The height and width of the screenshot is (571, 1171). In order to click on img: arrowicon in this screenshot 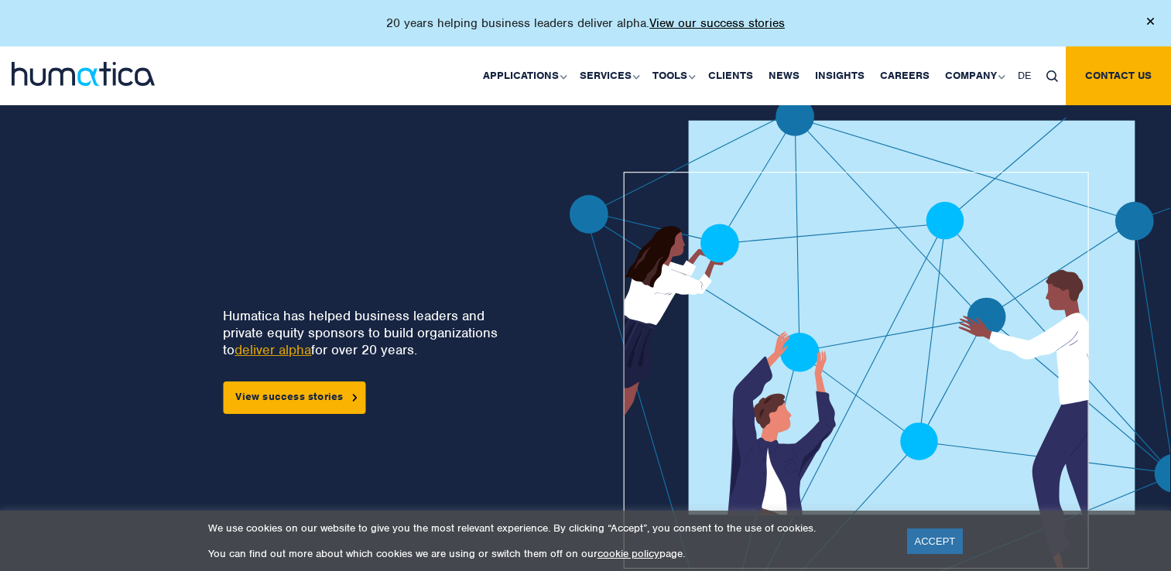, I will do `click(355, 397)`.